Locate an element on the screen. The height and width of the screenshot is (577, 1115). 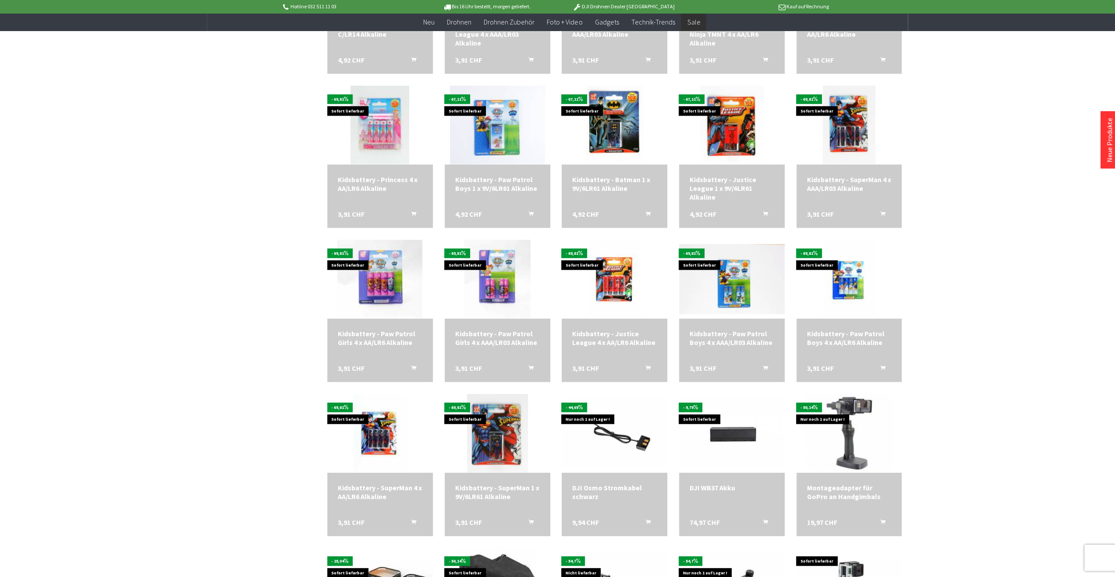
div: Kidsbattery - SuperMan 4 x AA/LR6 Alkaline is located at coordinates (380, 492).